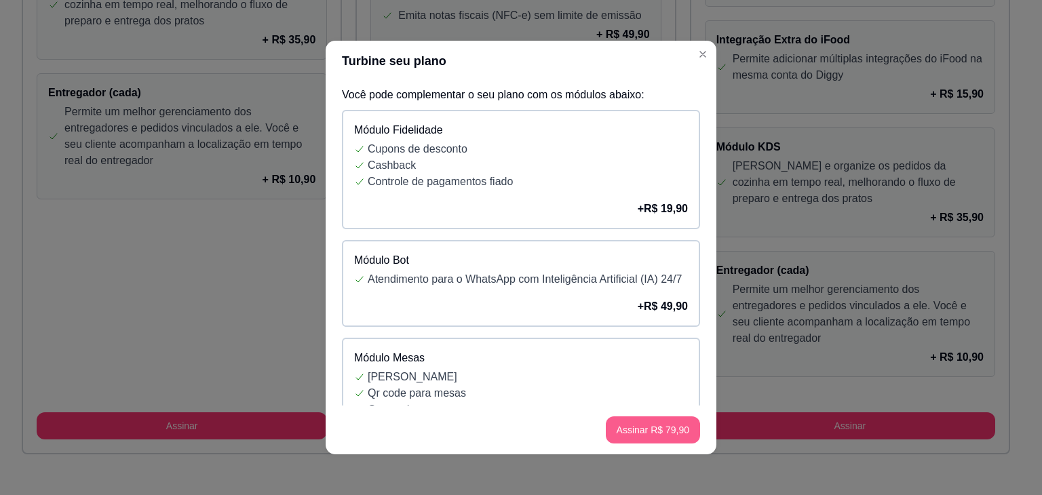  Describe the element at coordinates (521, 358) in the screenshot. I see `p: Módulo Mesas` at that location.